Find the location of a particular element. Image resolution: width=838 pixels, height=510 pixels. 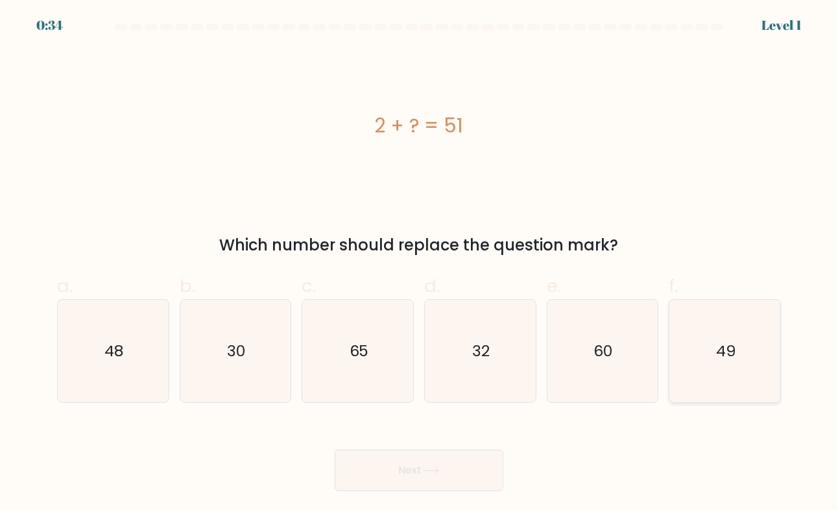

text: 49 is located at coordinates (726, 350).